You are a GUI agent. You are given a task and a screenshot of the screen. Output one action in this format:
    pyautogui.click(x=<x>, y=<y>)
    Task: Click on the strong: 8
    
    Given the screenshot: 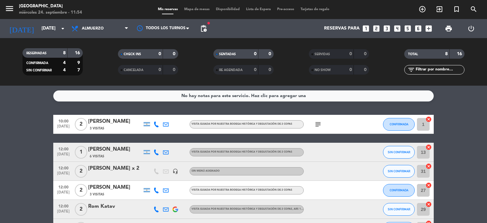 What is the action you would take?
    pyautogui.click(x=64, y=53)
    